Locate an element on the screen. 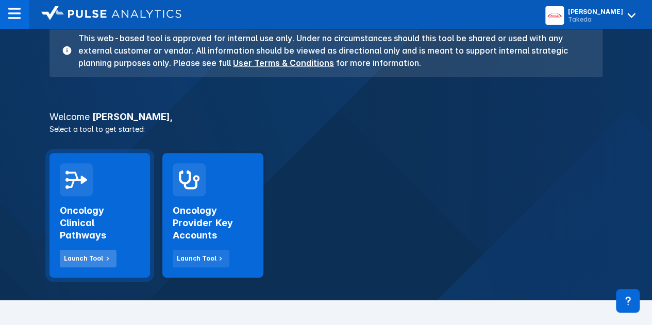 The image size is (652, 325). div: Takeda is located at coordinates (596, 19).